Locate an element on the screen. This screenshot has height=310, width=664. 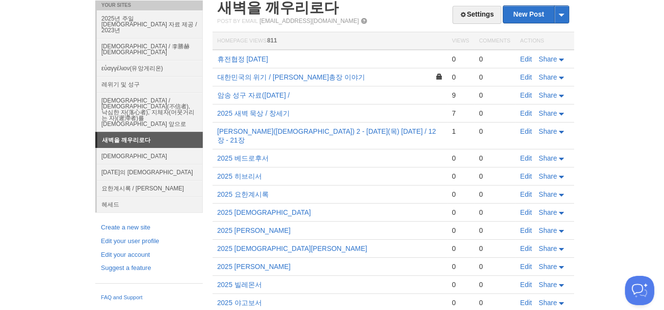
a: 2025 야고보서 is located at coordinates (239, 303).